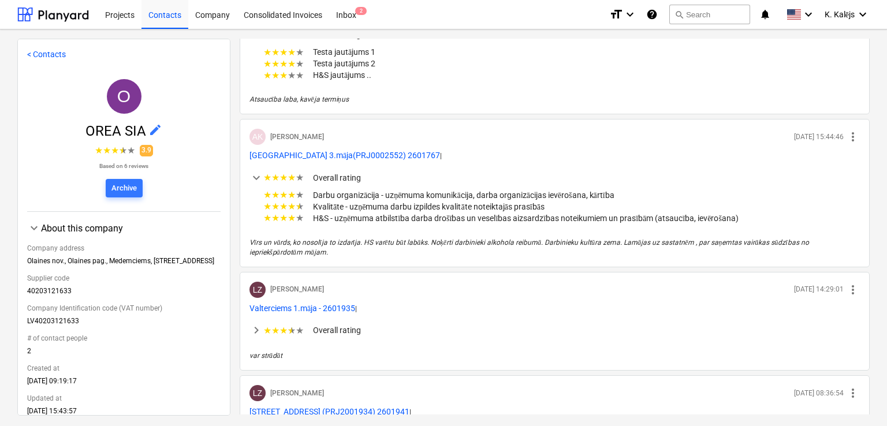 The image size is (887, 426). I want to click on span: keyboard_arrow_down, so click(256, 178).